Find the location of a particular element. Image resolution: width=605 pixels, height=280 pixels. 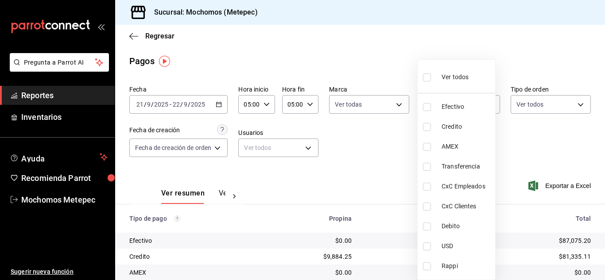

span: Credito is located at coordinates (466, 127).